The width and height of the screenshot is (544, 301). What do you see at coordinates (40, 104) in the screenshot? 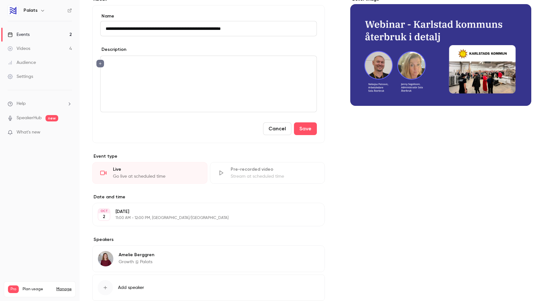
I see `li: help-dropdown-opener` at bounding box center [40, 104].